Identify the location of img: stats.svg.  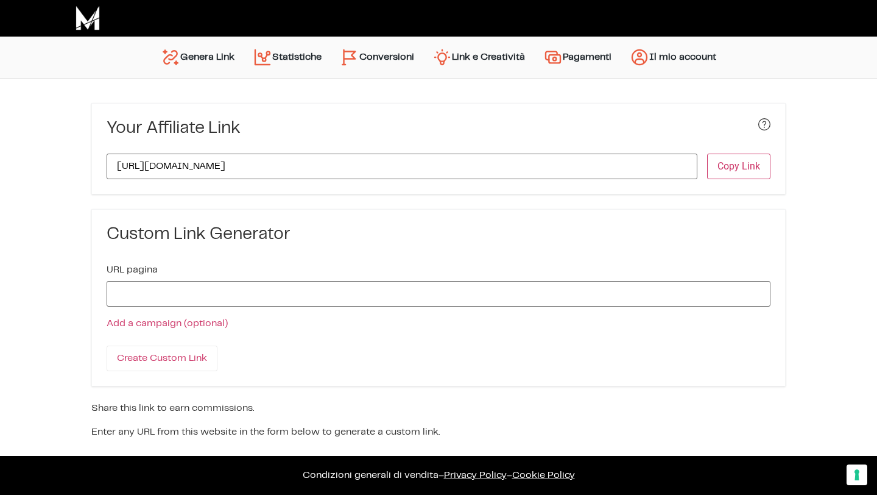
(262, 57).